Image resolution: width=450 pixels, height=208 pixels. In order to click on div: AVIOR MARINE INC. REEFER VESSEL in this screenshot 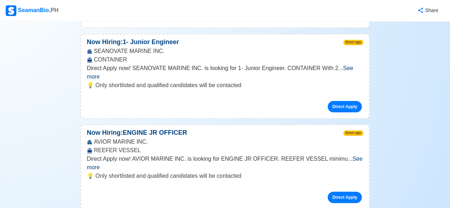, I will do `click(225, 146)`.